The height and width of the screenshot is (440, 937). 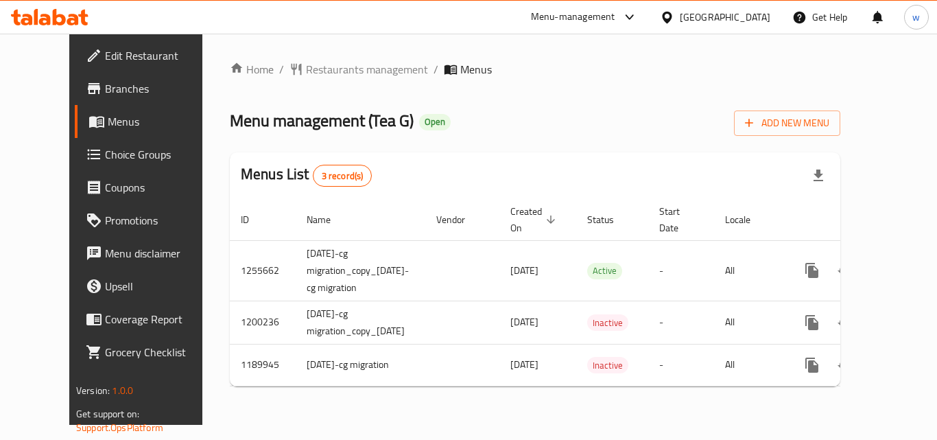 What do you see at coordinates (359, 69) in the screenshot?
I see `a: Restaurants management` at bounding box center [359, 69].